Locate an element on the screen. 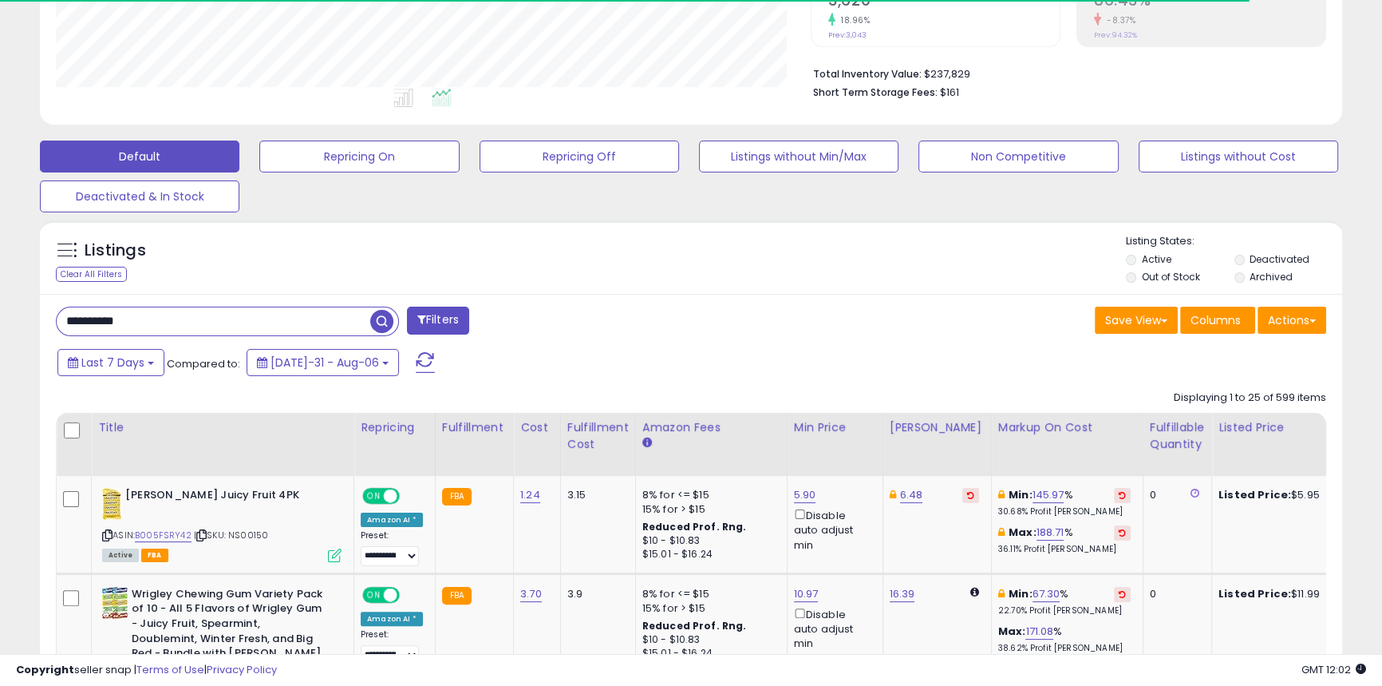 Image resolution: width=1382 pixels, height=686 pixels. li: $237,829 is located at coordinates (1064, 73).